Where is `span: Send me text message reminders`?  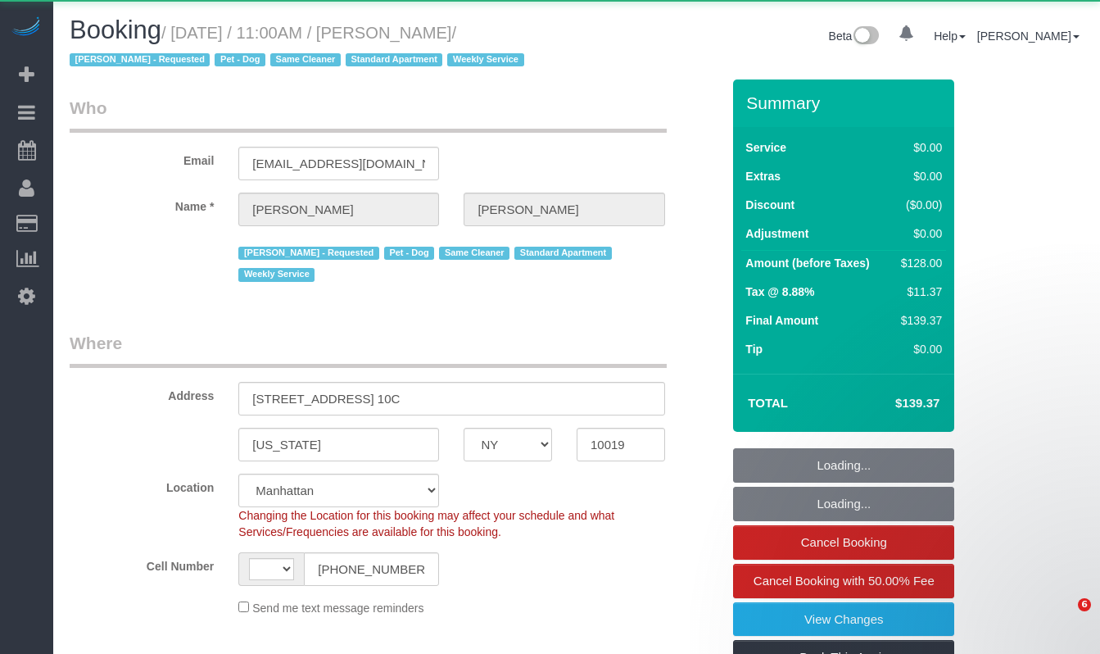
span: Send me text message reminders is located at coordinates (338, 608).